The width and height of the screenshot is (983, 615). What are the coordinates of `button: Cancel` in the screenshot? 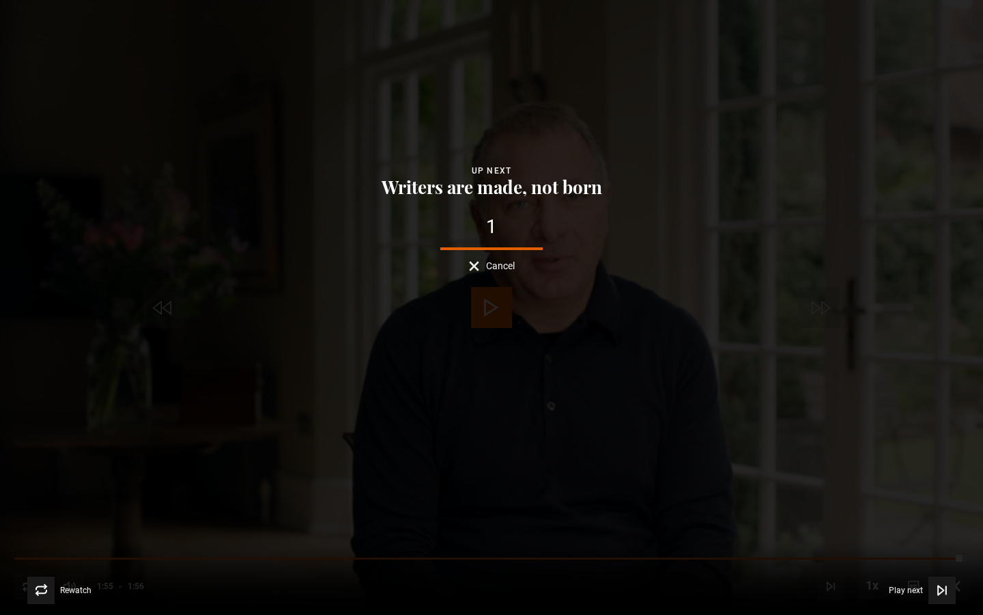 It's located at (492, 266).